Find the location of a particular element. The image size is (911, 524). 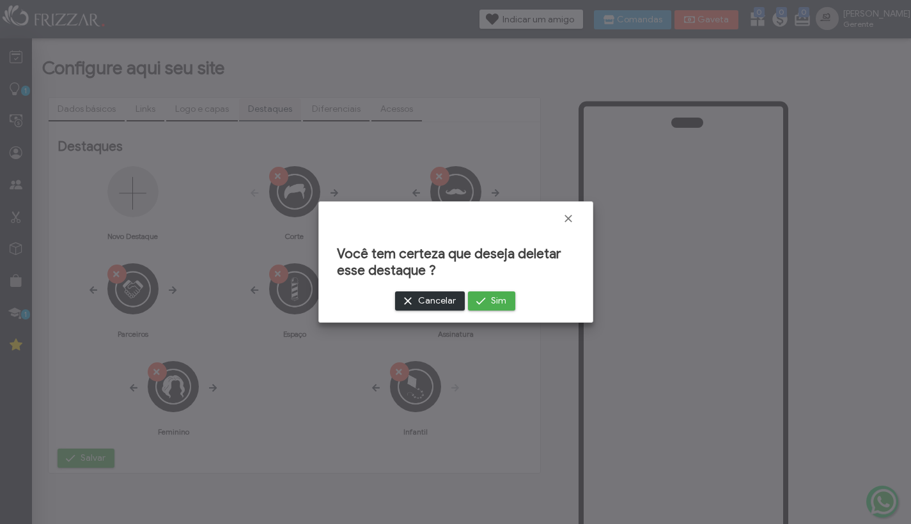

button: Cancelar is located at coordinates (430, 301).